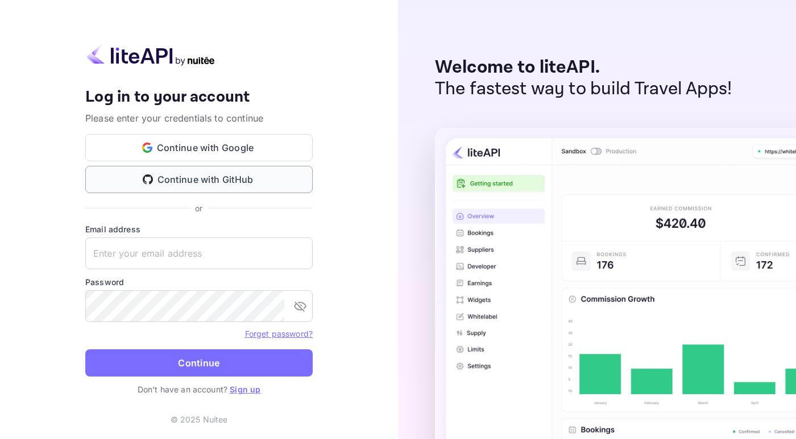 The width and height of the screenshot is (796, 439). I want to click on p: Don't have an account?, so click(199, 389).